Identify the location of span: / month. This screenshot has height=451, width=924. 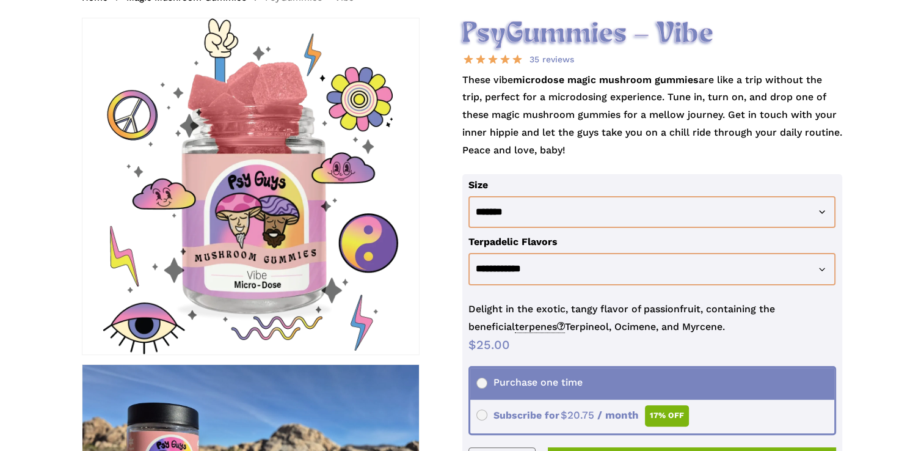
(618, 415).